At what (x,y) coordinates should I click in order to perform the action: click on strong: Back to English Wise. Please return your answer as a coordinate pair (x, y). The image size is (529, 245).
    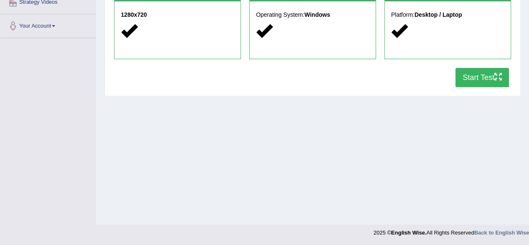
    Looking at the image, I should click on (501, 232).